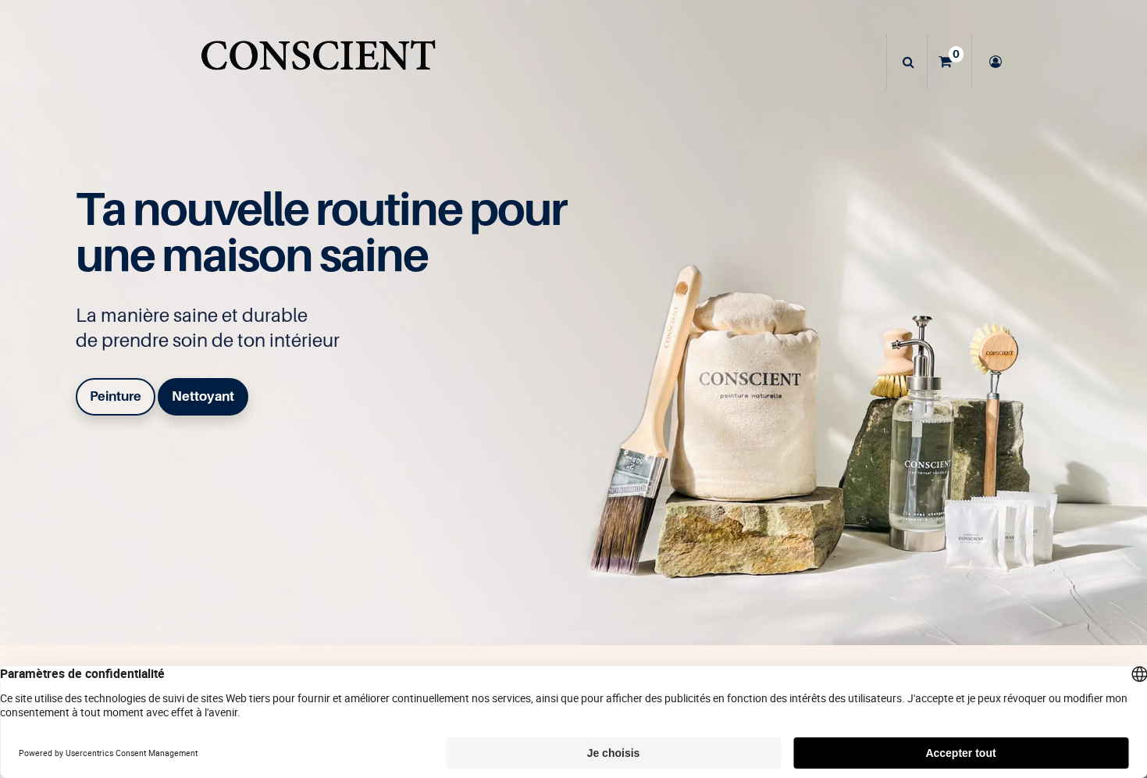  What do you see at coordinates (116, 397) in the screenshot?
I see `a: Peinture` at bounding box center [116, 397].